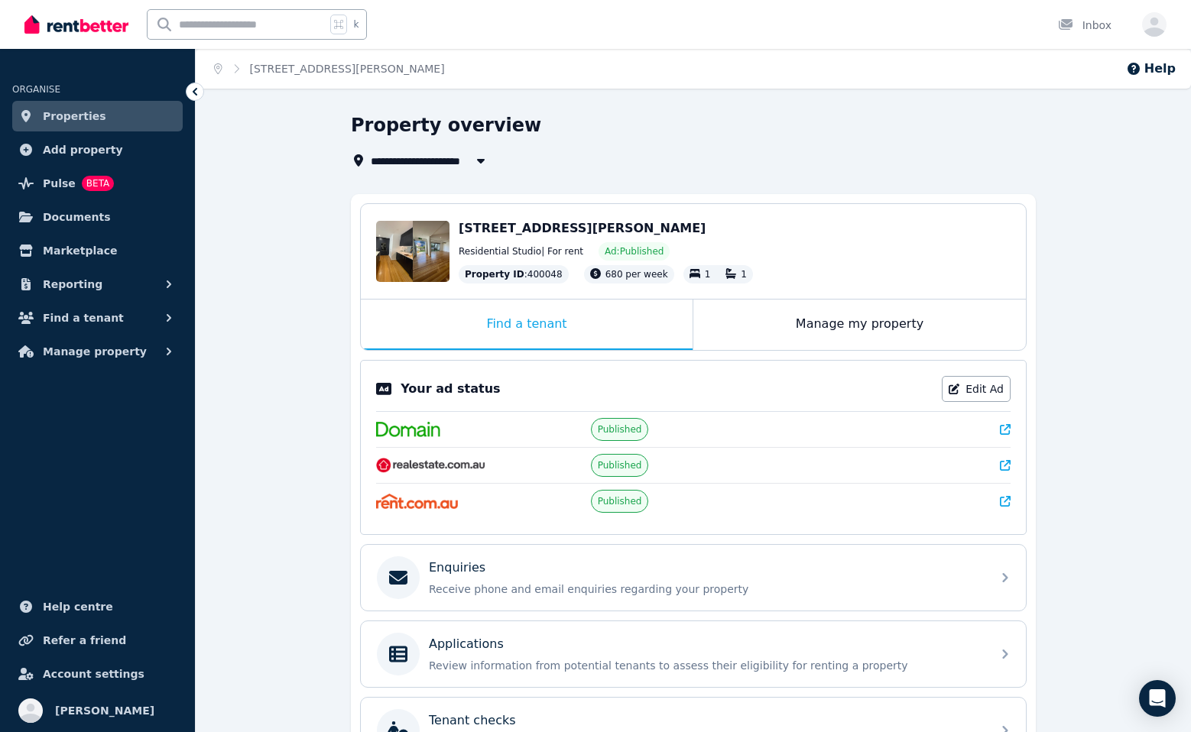  What do you see at coordinates (97, 607) in the screenshot?
I see `a: Help centre` at bounding box center [97, 607].